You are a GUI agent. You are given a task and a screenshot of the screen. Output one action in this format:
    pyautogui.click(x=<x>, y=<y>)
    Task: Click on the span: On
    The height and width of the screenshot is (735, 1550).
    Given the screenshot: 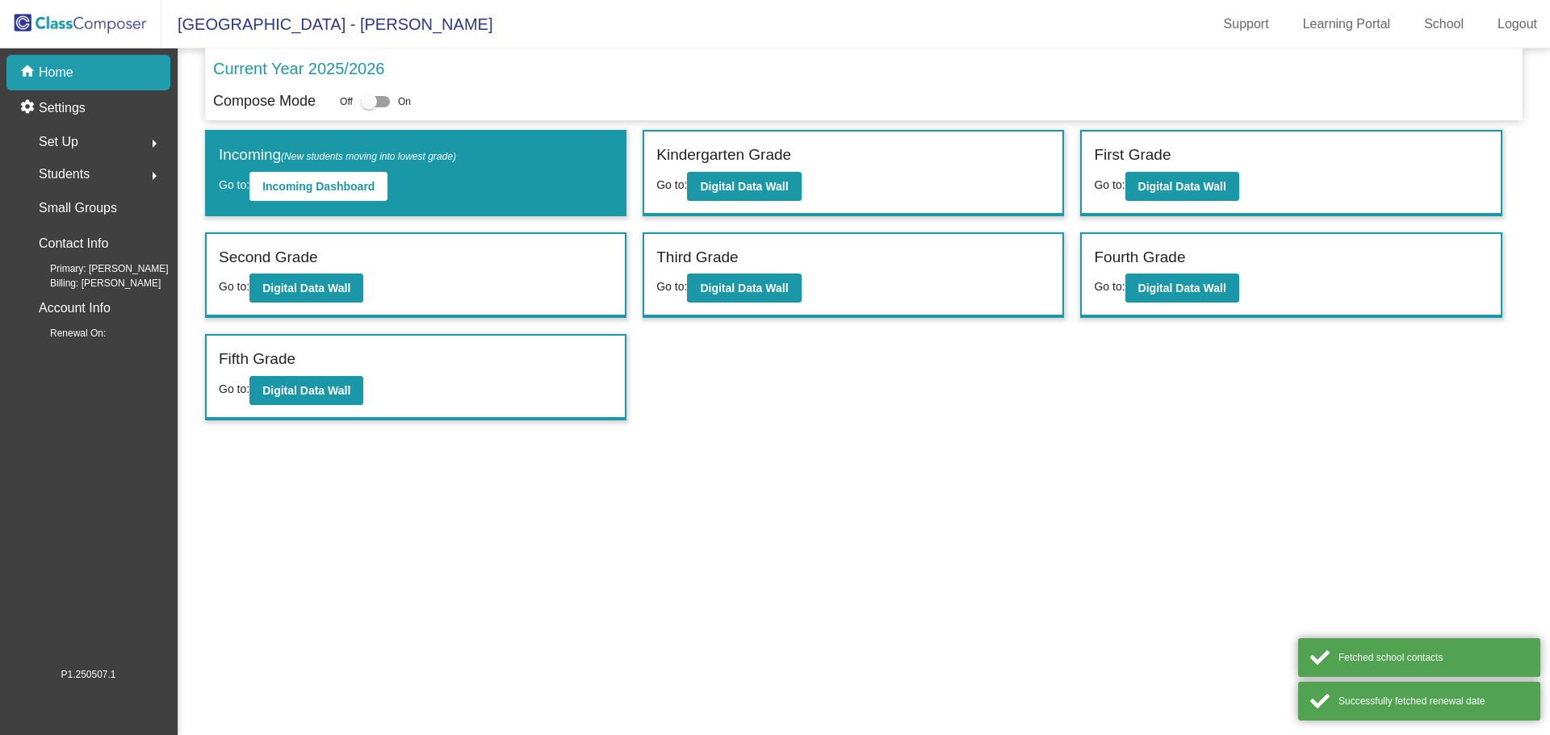 What is the action you would take?
    pyautogui.click(x=404, y=102)
    